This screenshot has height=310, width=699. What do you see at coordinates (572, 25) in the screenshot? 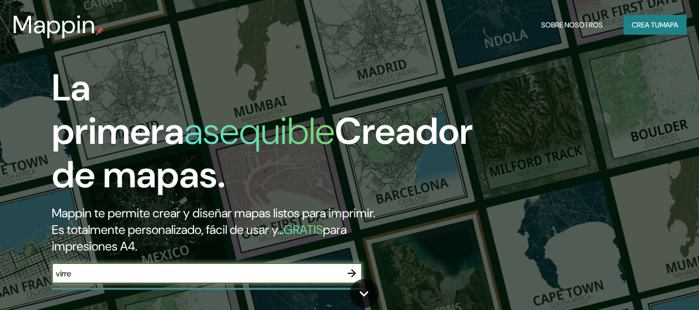
I see `button: Sobre nosotros` at bounding box center [572, 25].